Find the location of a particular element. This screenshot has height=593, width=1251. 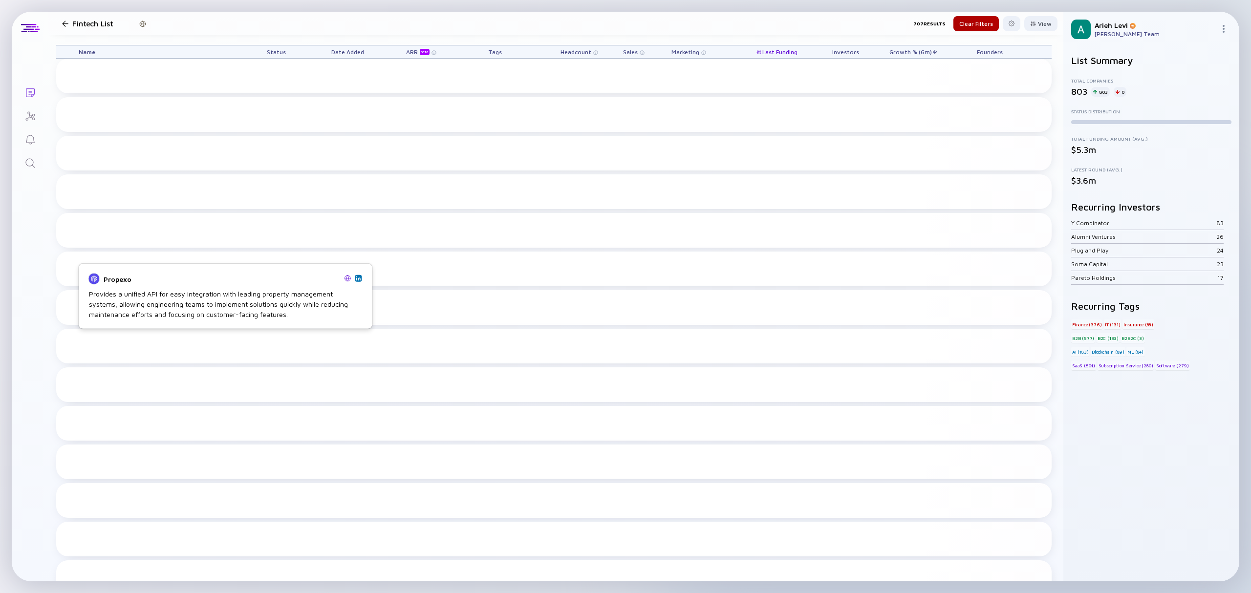

div: 0 is located at coordinates (1120, 92).